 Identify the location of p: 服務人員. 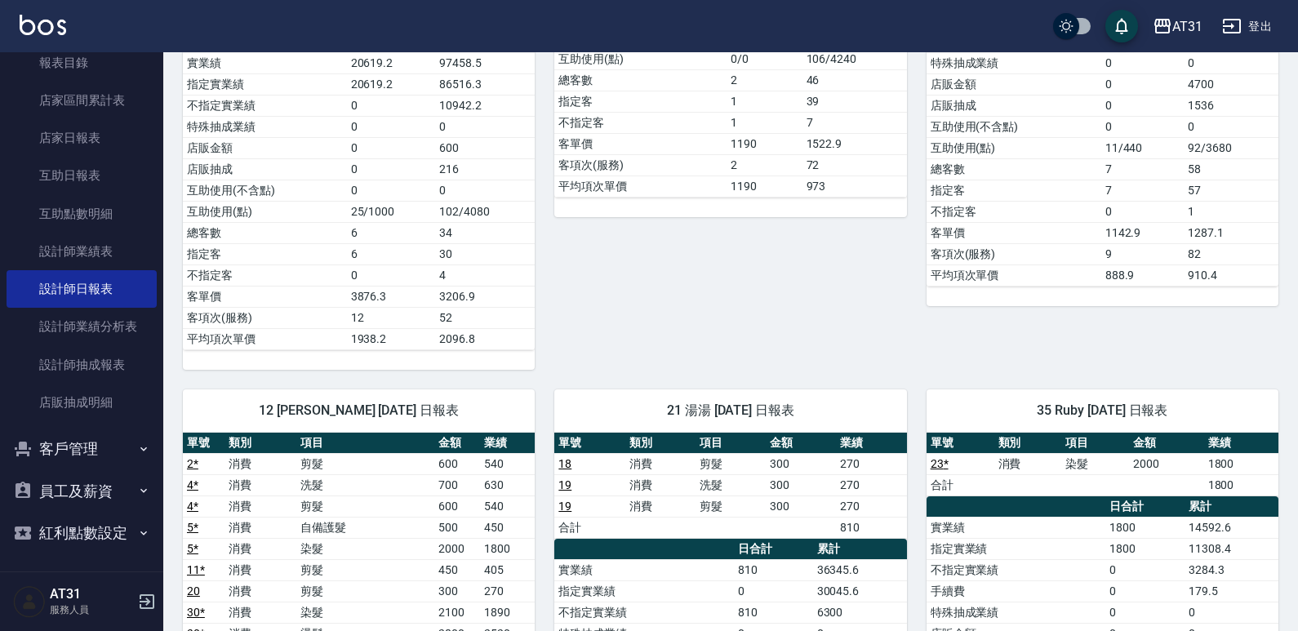
(91, 610).